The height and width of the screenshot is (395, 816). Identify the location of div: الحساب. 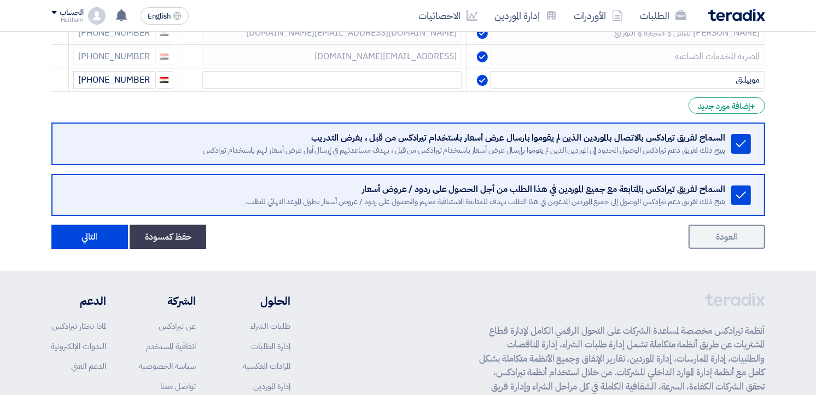
(72, 13).